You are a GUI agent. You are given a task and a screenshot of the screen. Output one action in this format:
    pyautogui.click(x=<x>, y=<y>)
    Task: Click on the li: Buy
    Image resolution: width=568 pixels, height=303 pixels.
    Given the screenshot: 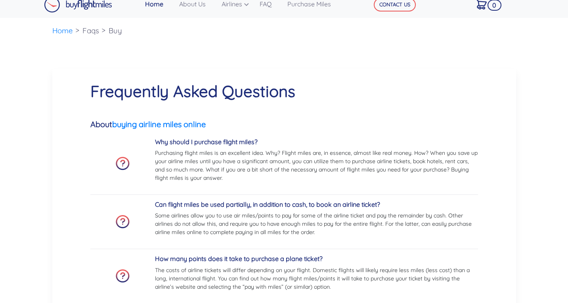 What is the action you would take?
    pyautogui.click(x=115, y=31)
    